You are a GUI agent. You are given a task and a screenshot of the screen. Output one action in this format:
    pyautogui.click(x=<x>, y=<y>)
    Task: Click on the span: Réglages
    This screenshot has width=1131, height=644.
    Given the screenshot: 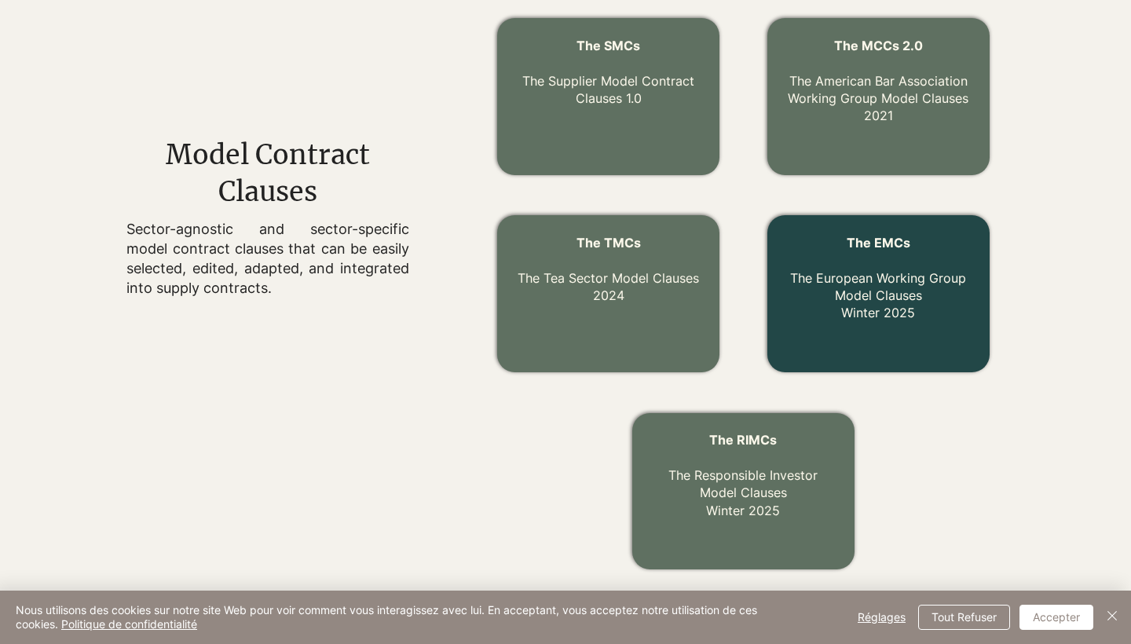 What is the action you would take?
    pyautogui.click(x=881, y=617)
    